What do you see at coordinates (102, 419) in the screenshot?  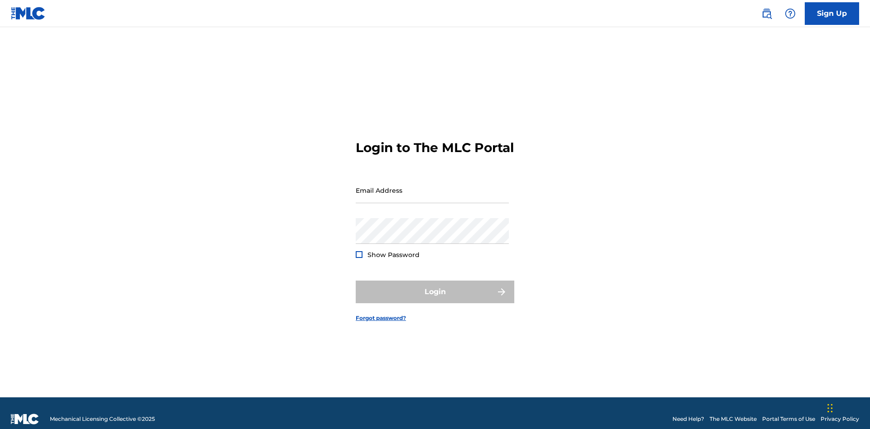 I see `span: Mechanical Licensing Collective © 2025` at bounding box center [102, 419].